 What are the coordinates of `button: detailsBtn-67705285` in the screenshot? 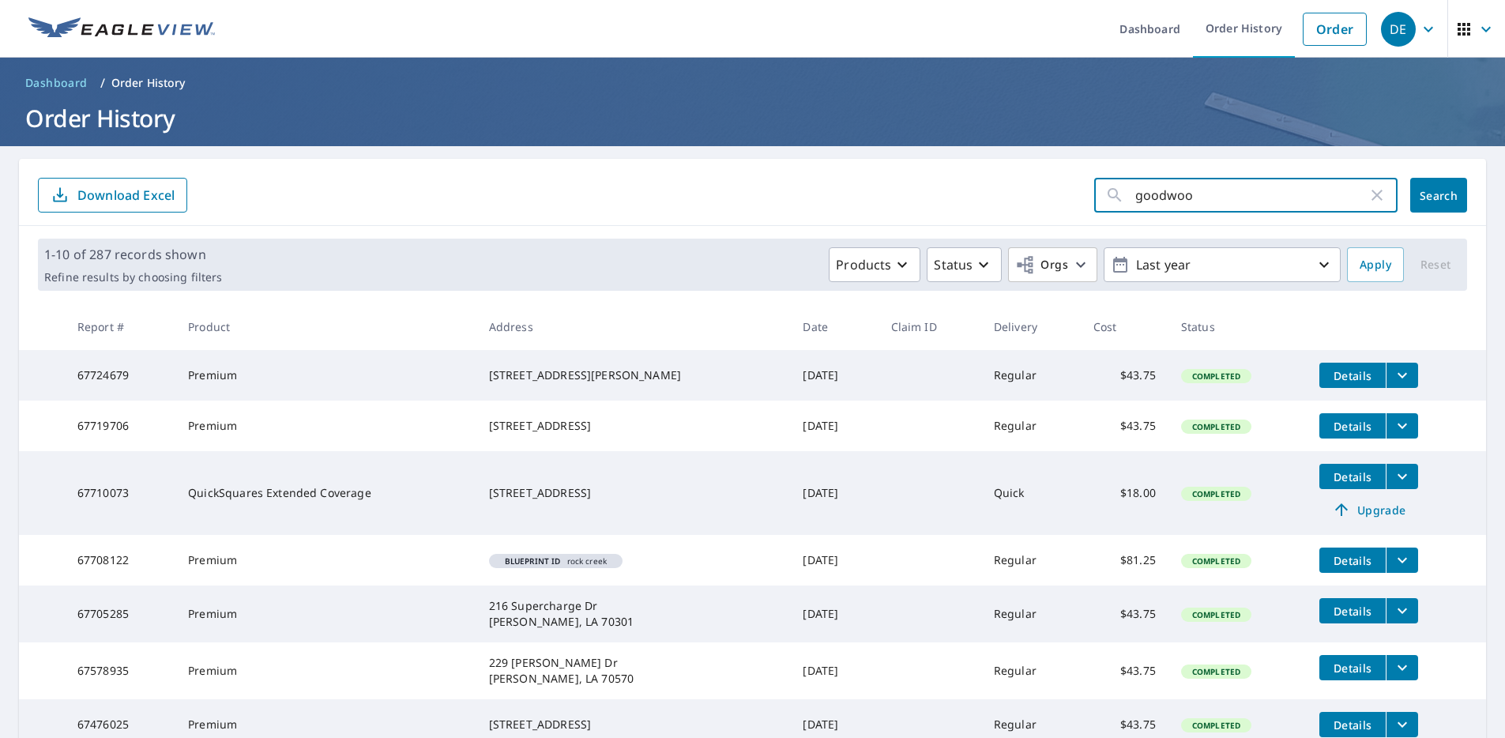 It's located at (1353, 611).